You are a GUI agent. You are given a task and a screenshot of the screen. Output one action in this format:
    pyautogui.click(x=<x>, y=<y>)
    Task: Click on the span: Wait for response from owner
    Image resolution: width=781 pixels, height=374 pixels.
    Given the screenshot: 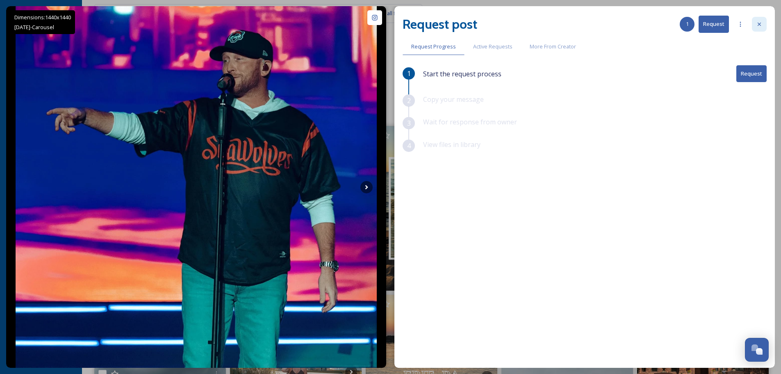 What is the action you would take?
    pyautogui.click(x=470, y=122)
    